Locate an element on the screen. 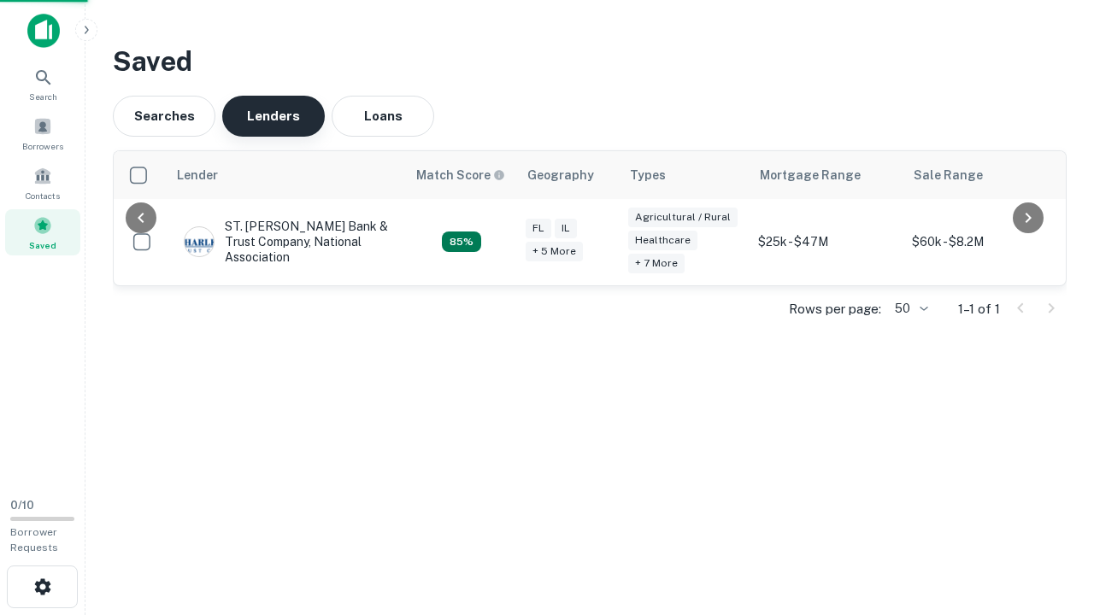 The height and width of the screenshot is (615, 1094). a: Borrowers is located at coordinates (43, 133).